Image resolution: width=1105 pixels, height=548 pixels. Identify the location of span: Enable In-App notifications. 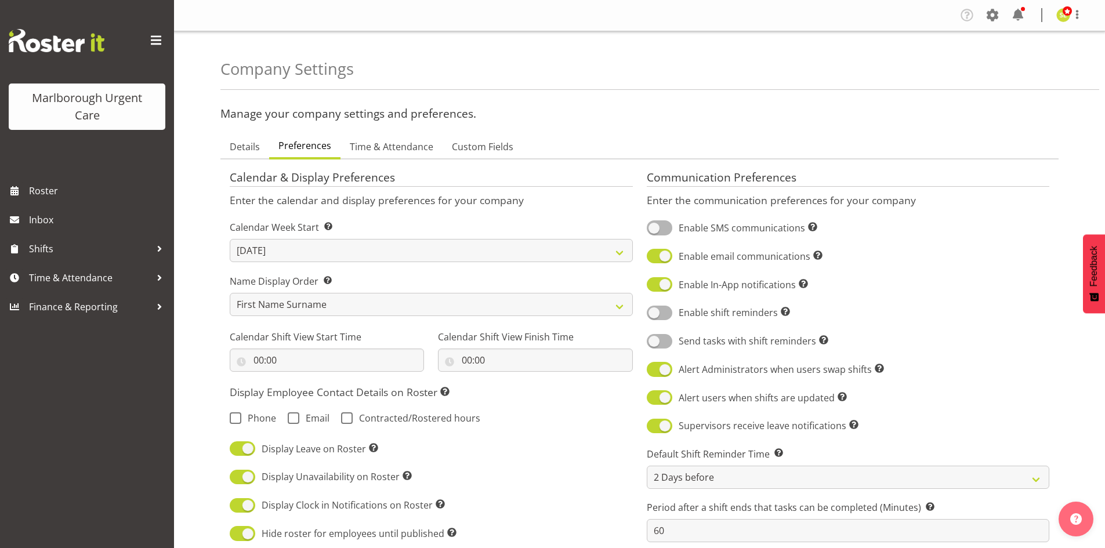
(740, 285).